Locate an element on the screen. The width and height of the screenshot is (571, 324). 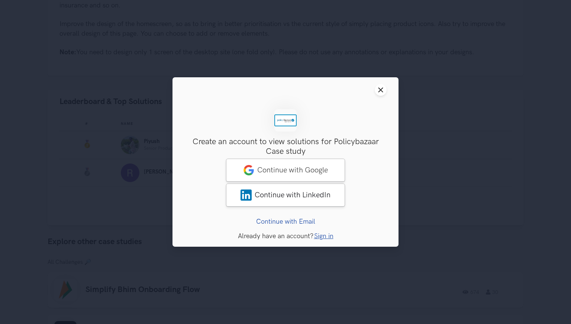
img: LinkedIn is located at coordinates (246, 195).